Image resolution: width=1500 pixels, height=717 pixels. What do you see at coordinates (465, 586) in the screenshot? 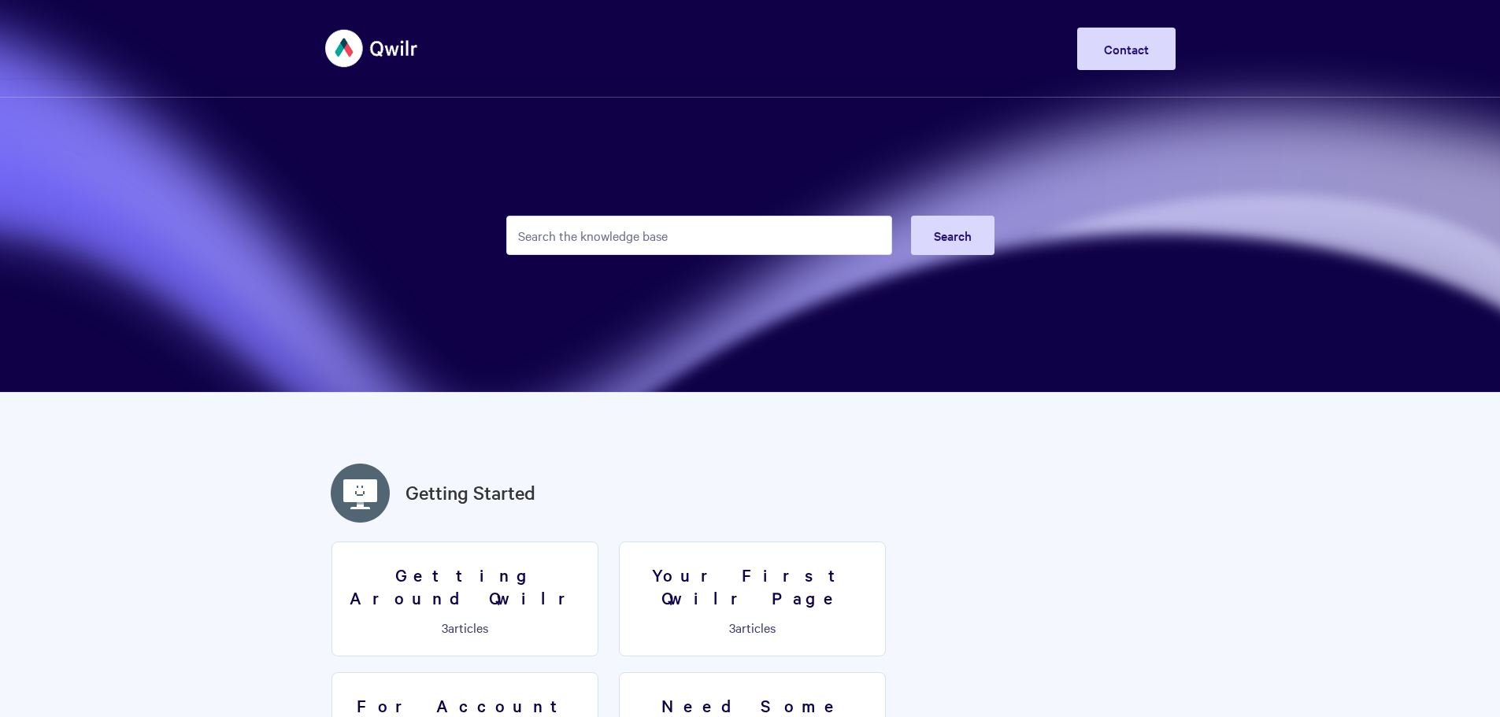
I see `h3: Getting Around Qwilr` at bounding box center [465, 586].